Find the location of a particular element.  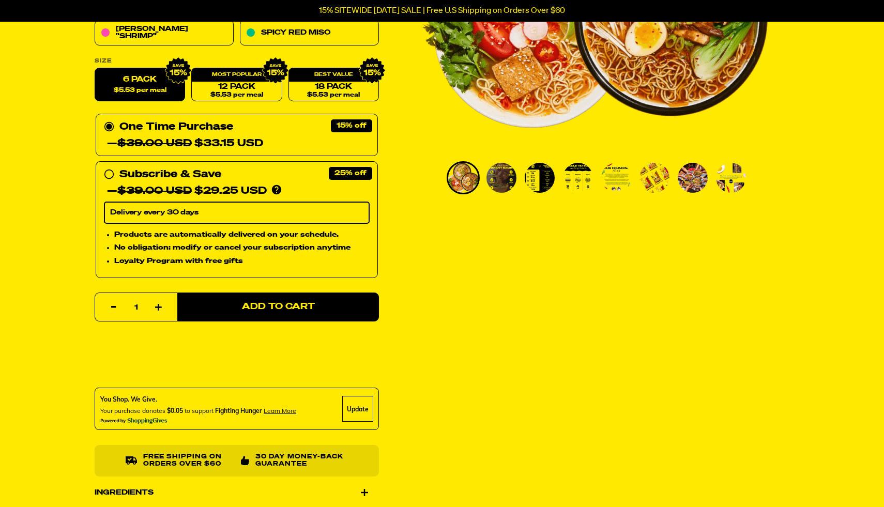

p: Free shipping on orders over $60 is located at coordinates (188, 461).